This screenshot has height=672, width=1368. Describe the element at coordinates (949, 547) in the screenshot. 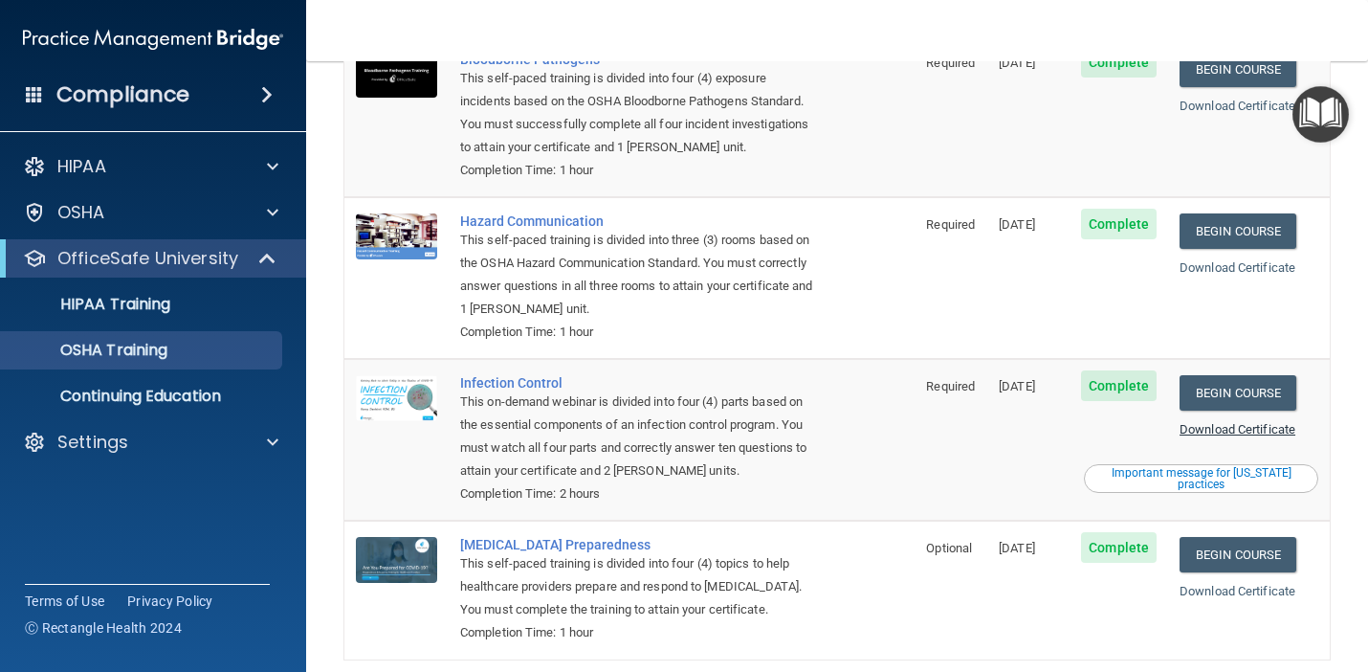

I see `span: Optional` at that location.